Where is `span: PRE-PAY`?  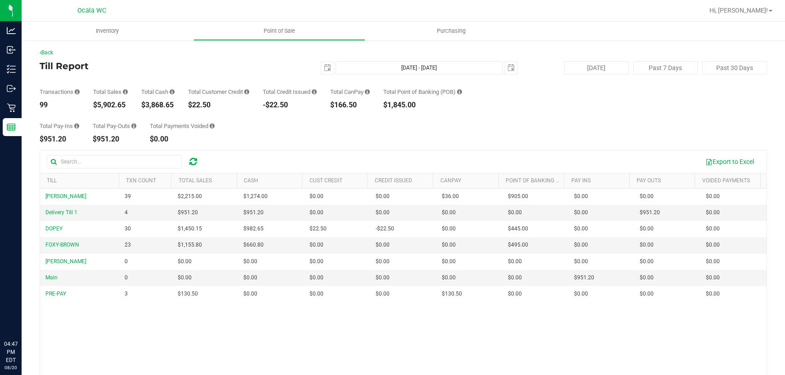
span: PRE-PAY is located at coordinates (56, 294).